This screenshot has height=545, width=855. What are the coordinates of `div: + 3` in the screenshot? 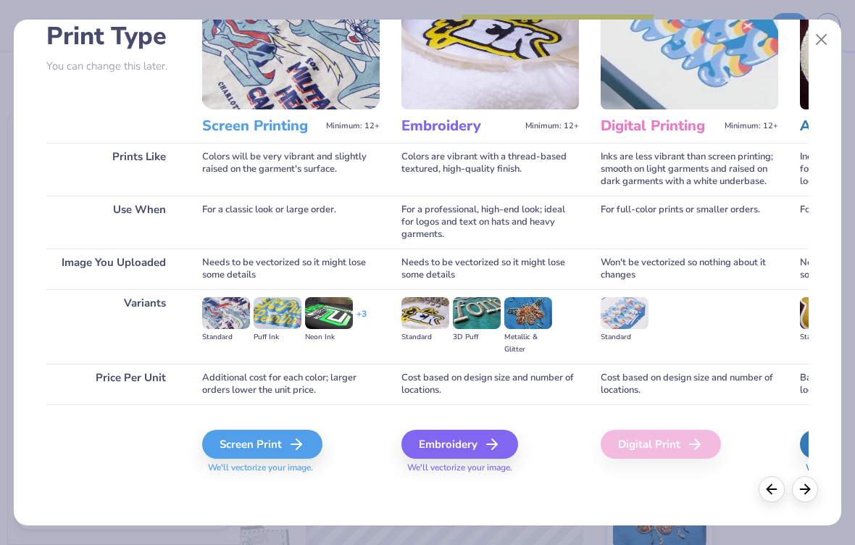 It's located at (362, 320).